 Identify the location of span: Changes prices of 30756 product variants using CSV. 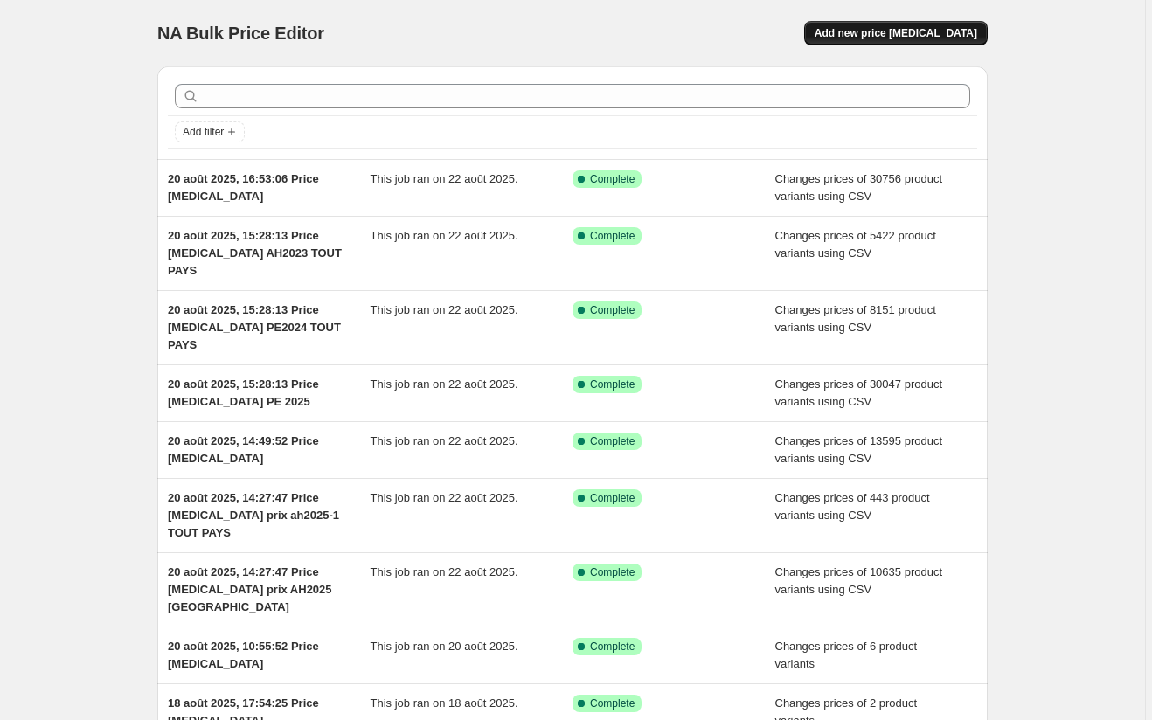
(859, 187).